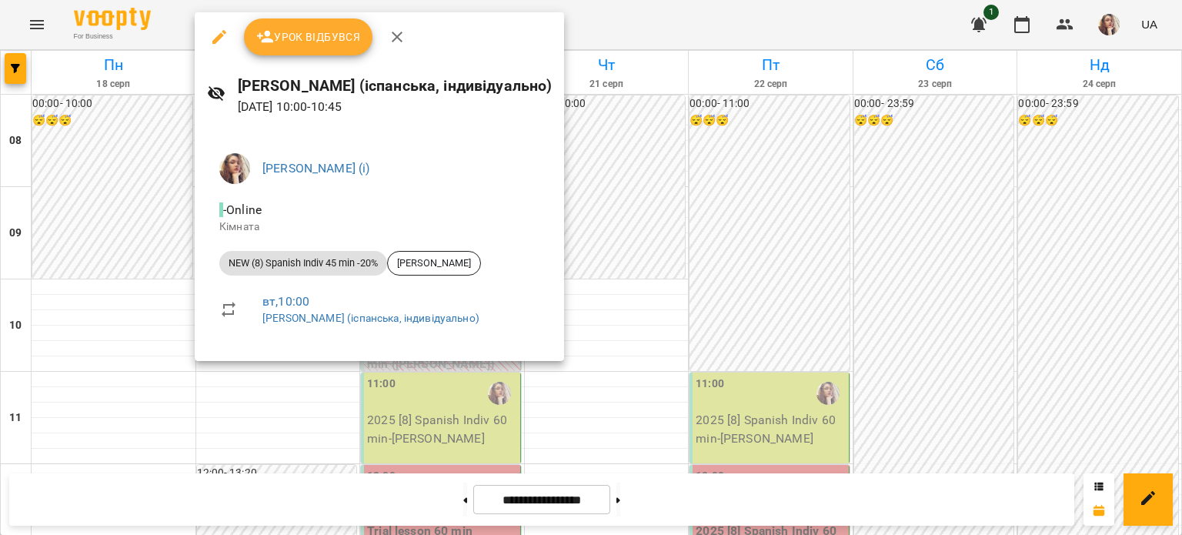 This screenshot has height=535, width=1182. I want to click on span: - Online, so click(242, 209).